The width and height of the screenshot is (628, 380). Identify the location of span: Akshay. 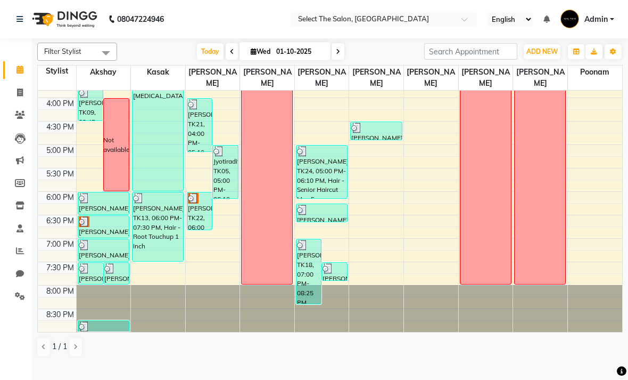
(104, 72).